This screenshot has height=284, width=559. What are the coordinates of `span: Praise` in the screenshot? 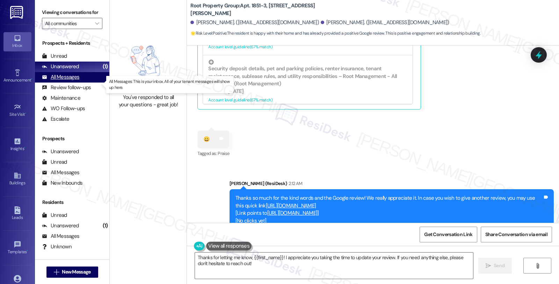 It's located at (223, 153).